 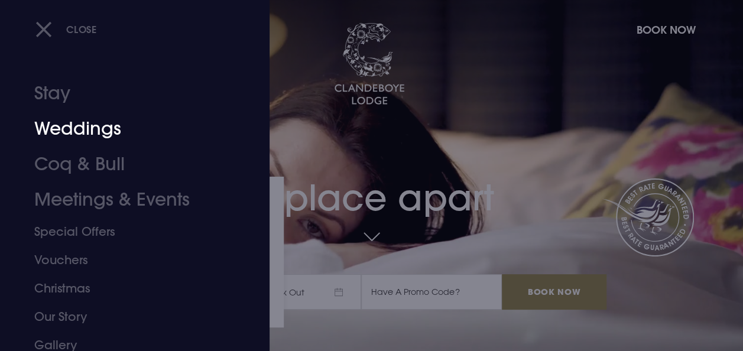 What do you see at coordinates (126, 129) in the screenshot?
I see `a: Weddings` at bounding box center [126, 129].